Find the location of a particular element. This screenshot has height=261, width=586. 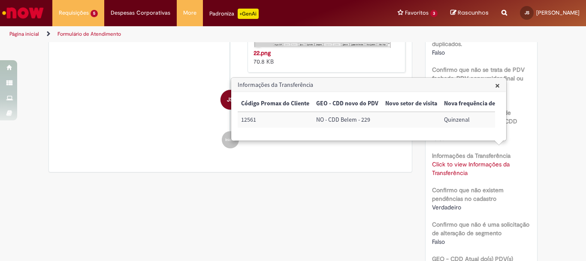

th: GEO - CDD novo do PDV is located at coordinates (347, 103).